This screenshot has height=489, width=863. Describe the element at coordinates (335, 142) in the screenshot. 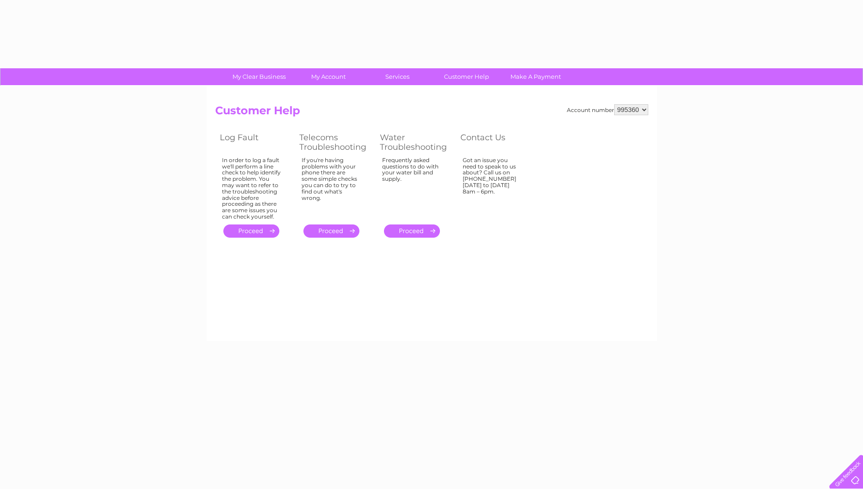

I see `th: Telecoms Troubleshooting` at that location.